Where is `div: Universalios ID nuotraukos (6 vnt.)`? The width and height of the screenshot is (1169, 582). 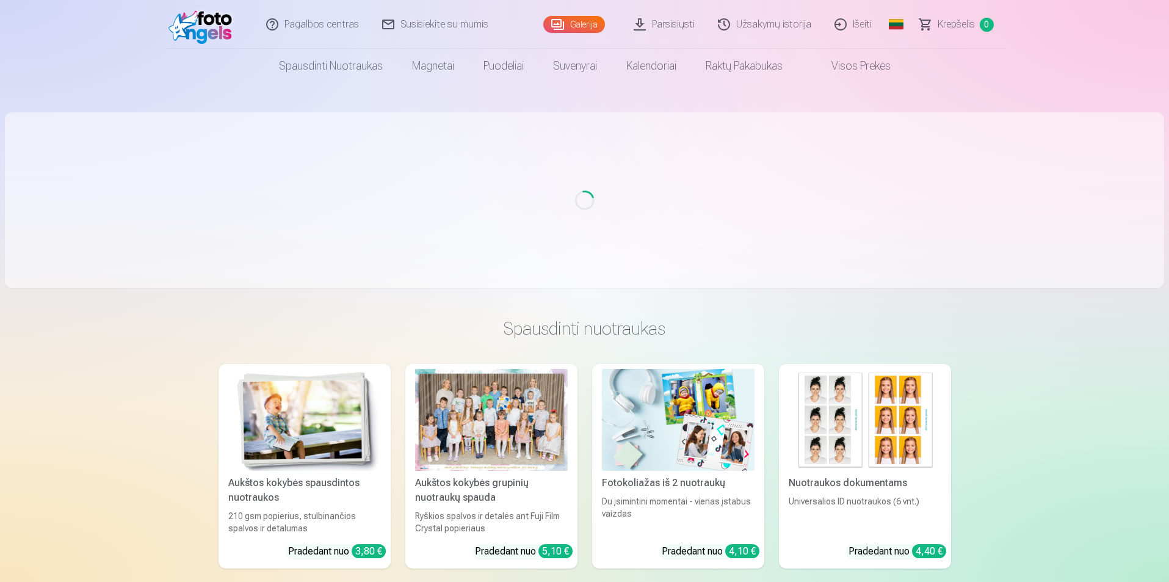 div: Universalios ID nuotraukos (6 vnt.) is located at coordinates (865, 515).